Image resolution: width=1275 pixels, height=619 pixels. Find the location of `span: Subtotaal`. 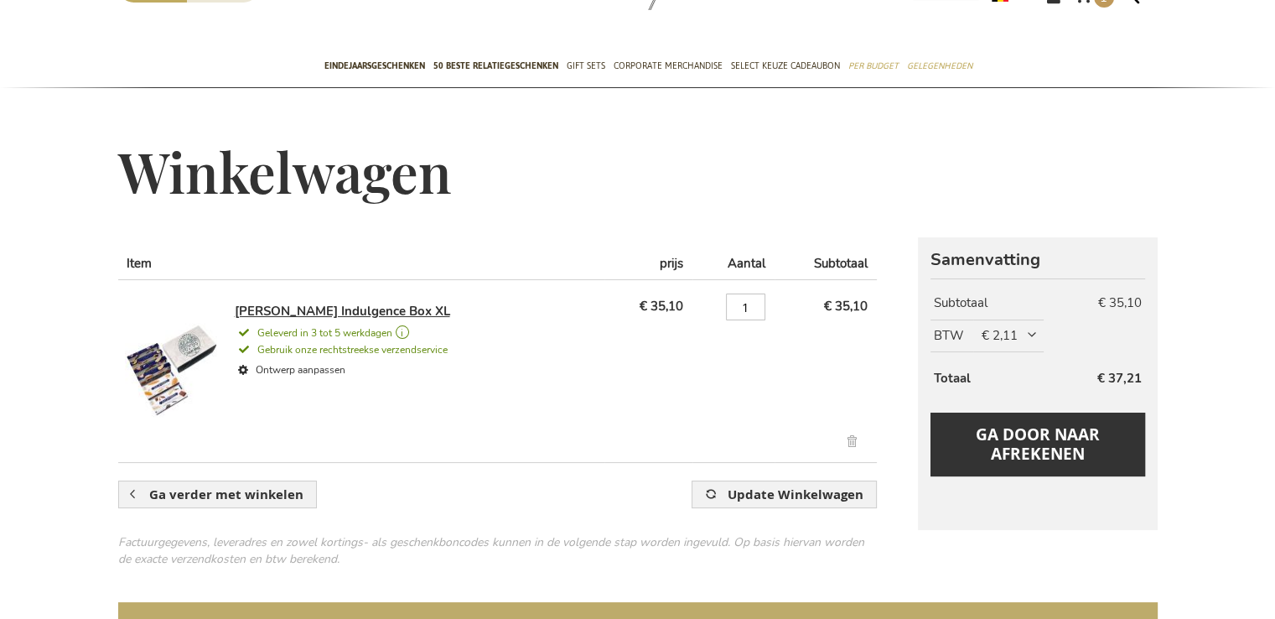

span: Subtotaal is located at coordinates (841, 263).